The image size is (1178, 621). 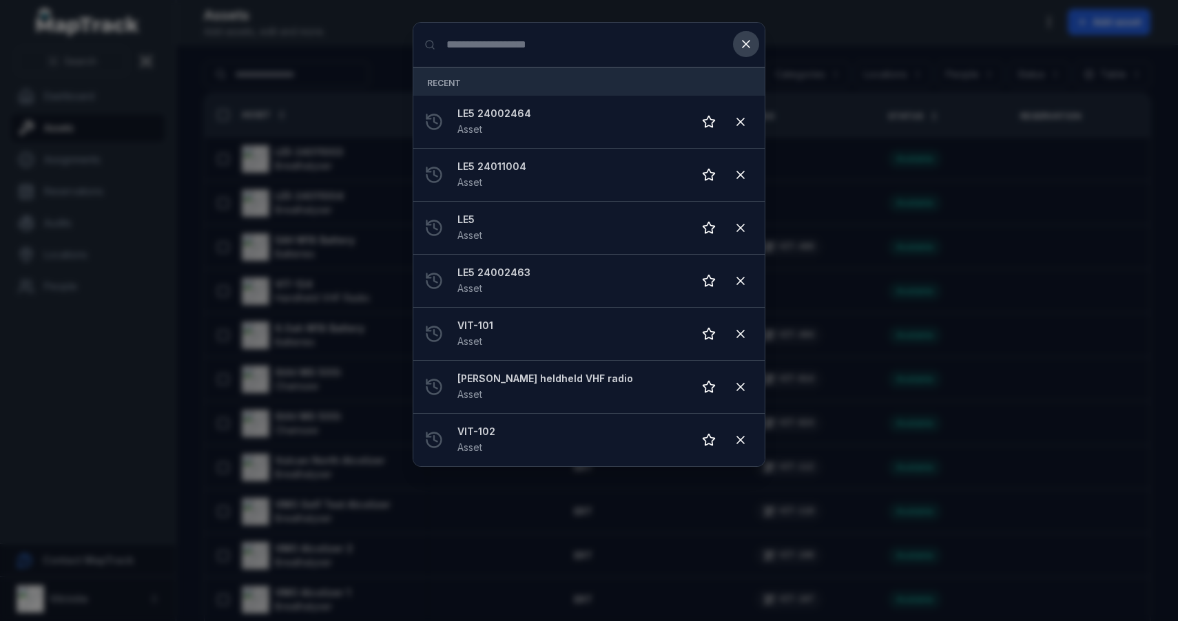 I want to click on strong: VIT-101, so click(x=570, y=326).